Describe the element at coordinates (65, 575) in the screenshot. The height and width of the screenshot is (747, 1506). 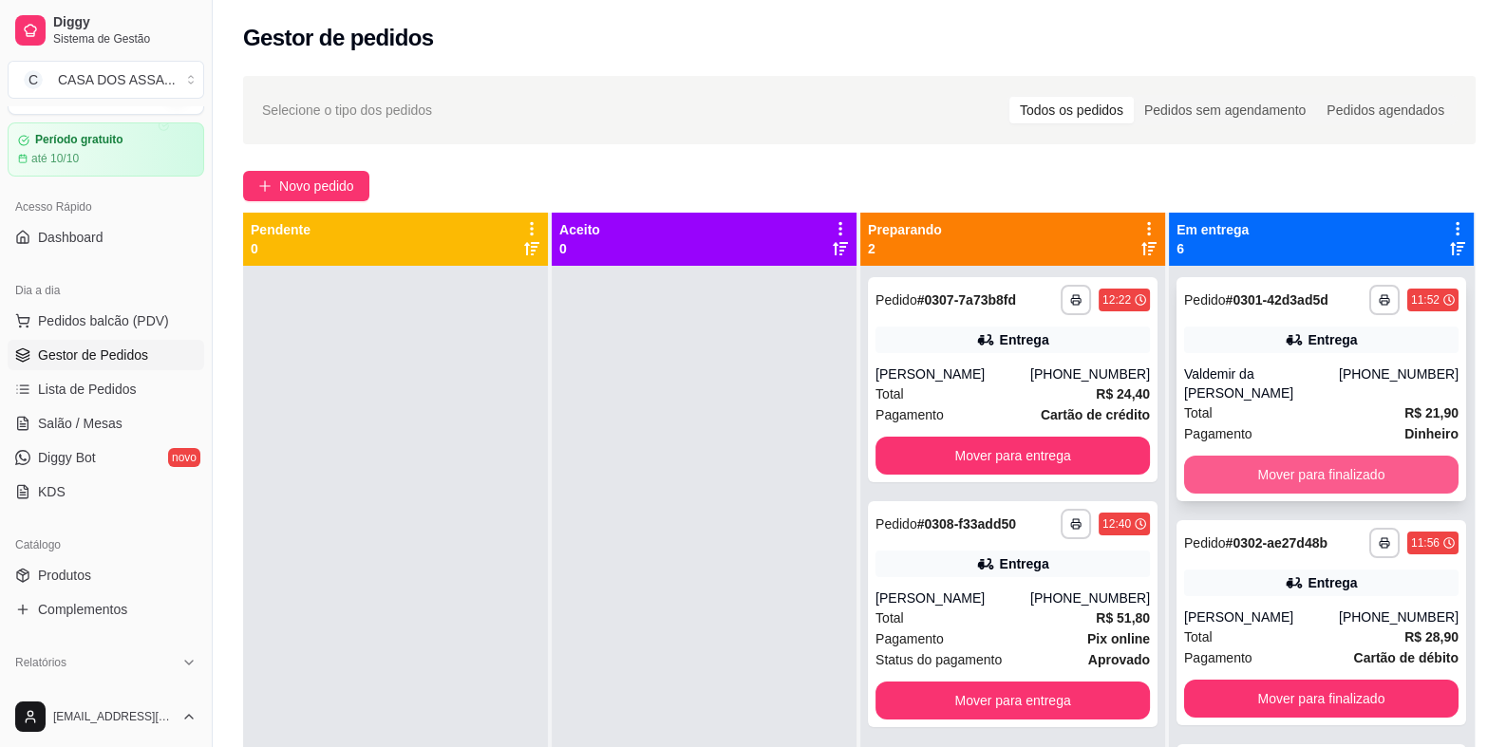
I see `span: Produtos` at that location.